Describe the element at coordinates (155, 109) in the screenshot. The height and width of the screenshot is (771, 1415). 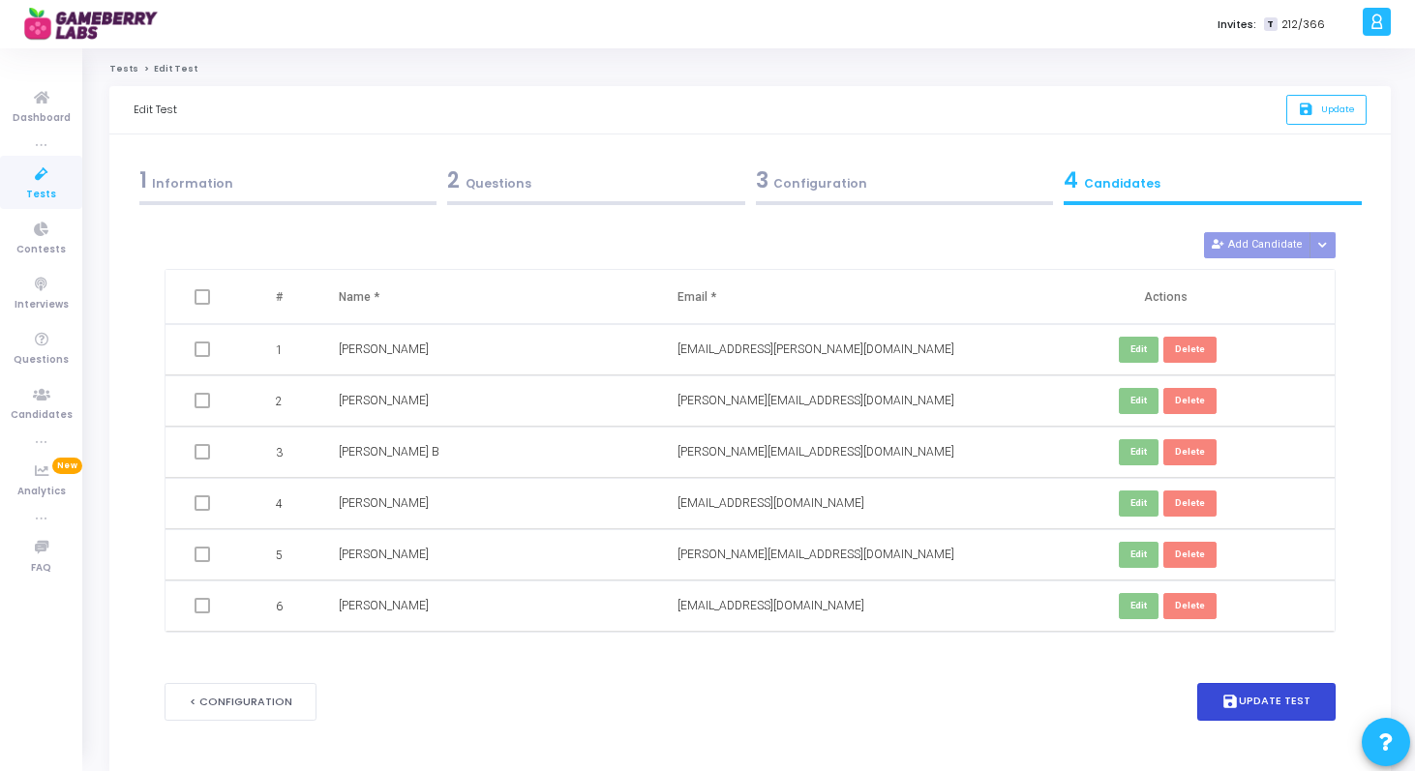
I see `div: Edit Test` at that location.